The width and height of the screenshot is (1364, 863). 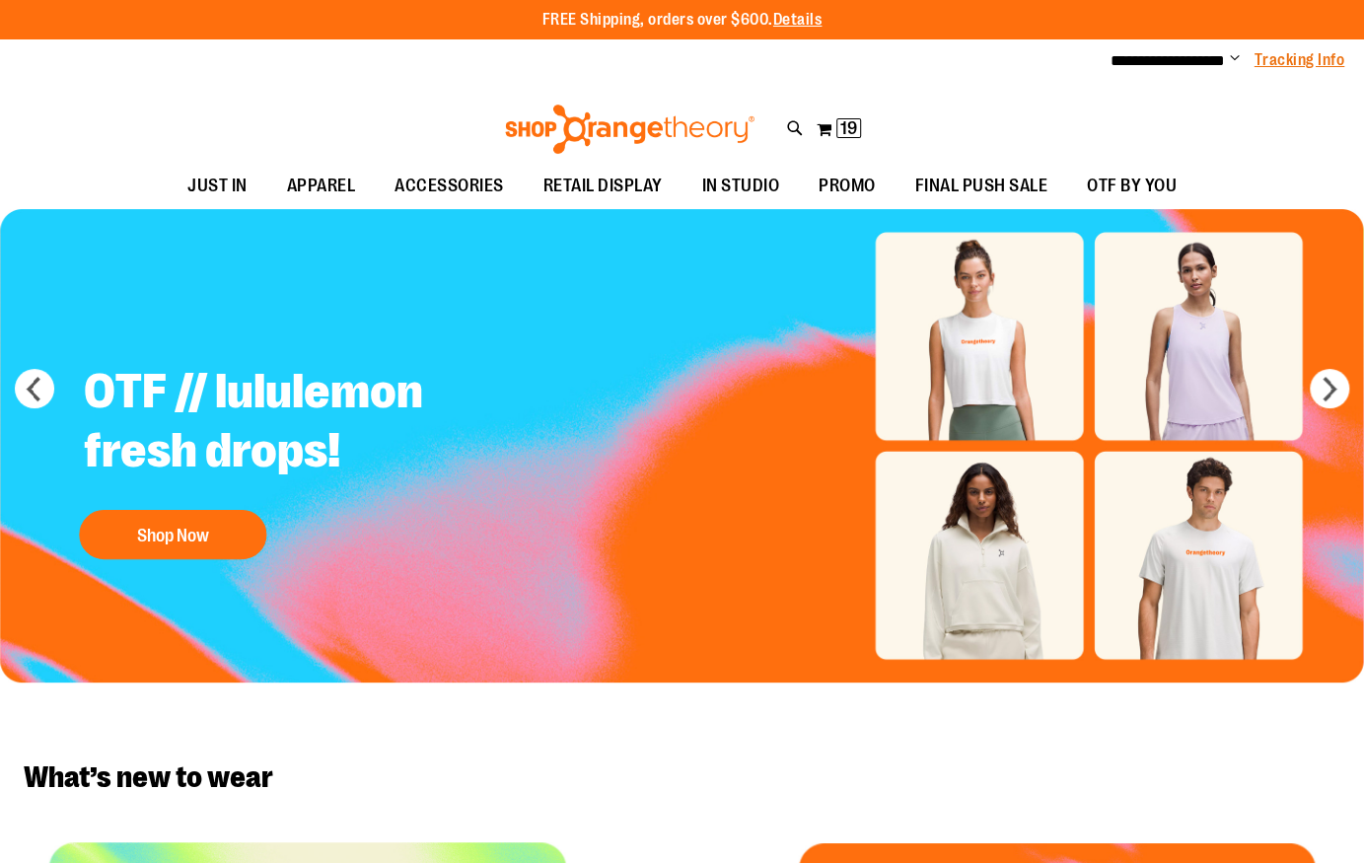 I want to click on a: FINAL PUSH SALE, so click(x=981, y=186).